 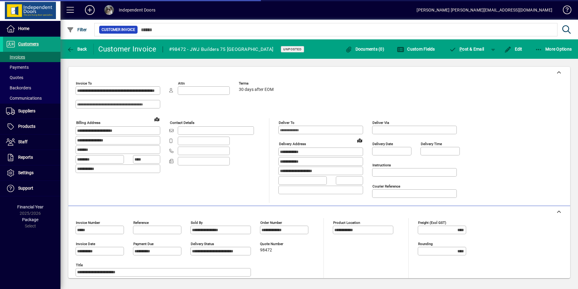 I want to click on button: More Options, so click(x=554, y=49).